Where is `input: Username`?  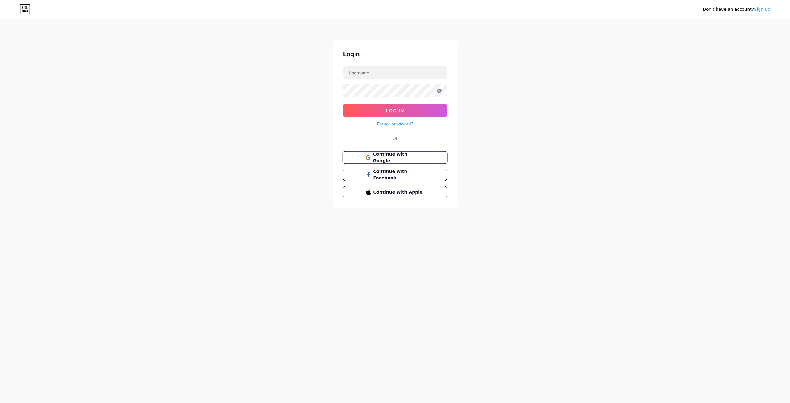 input: Username is located at coordinates (395, 73).